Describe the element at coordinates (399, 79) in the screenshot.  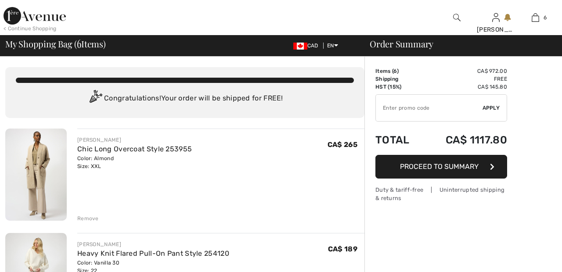
I see `td: Shipping` at that location.